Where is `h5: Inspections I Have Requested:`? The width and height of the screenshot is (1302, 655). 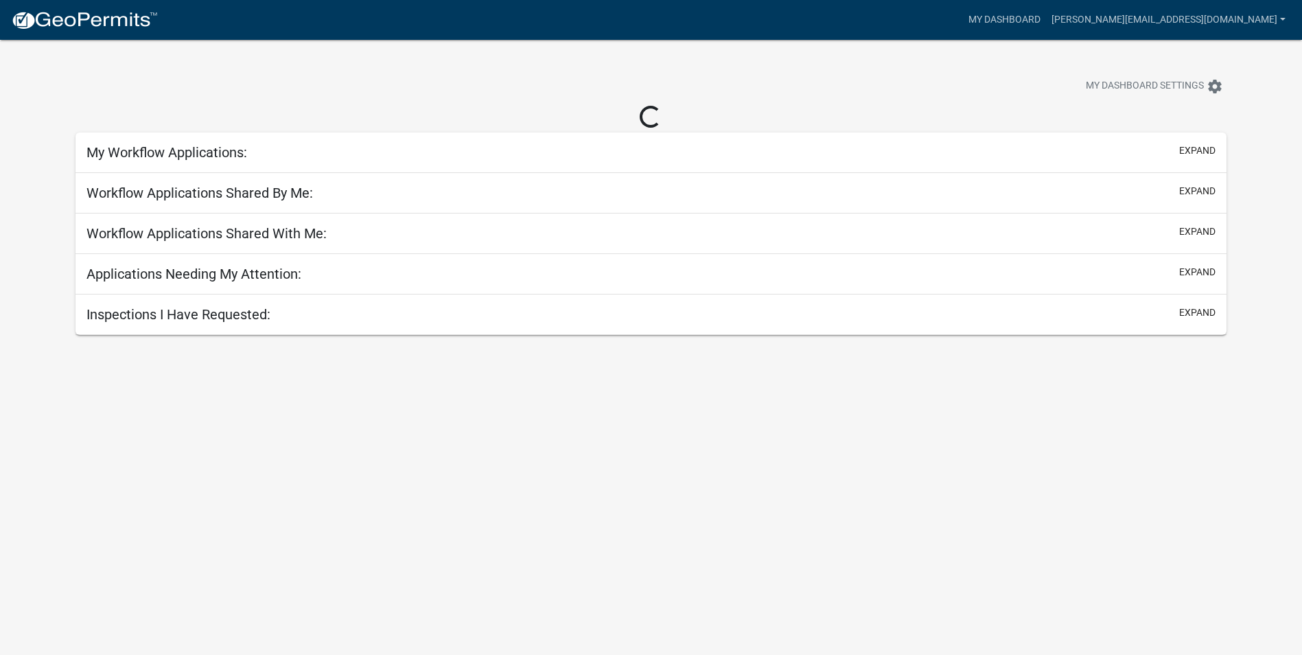 h5: Inspections I Have Requested: is located at coordinates (178, 314).